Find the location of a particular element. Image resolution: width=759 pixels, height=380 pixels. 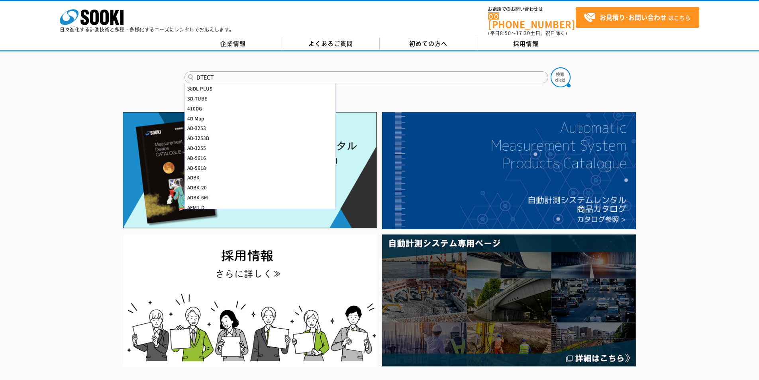

div: 3D-TUBE is located at coordinates (260, 98).